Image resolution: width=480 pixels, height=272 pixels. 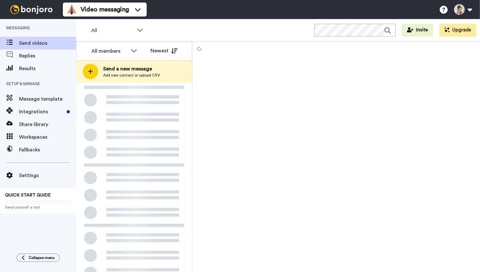 I want to click on span: Send videos, so click(x=48, y=43).